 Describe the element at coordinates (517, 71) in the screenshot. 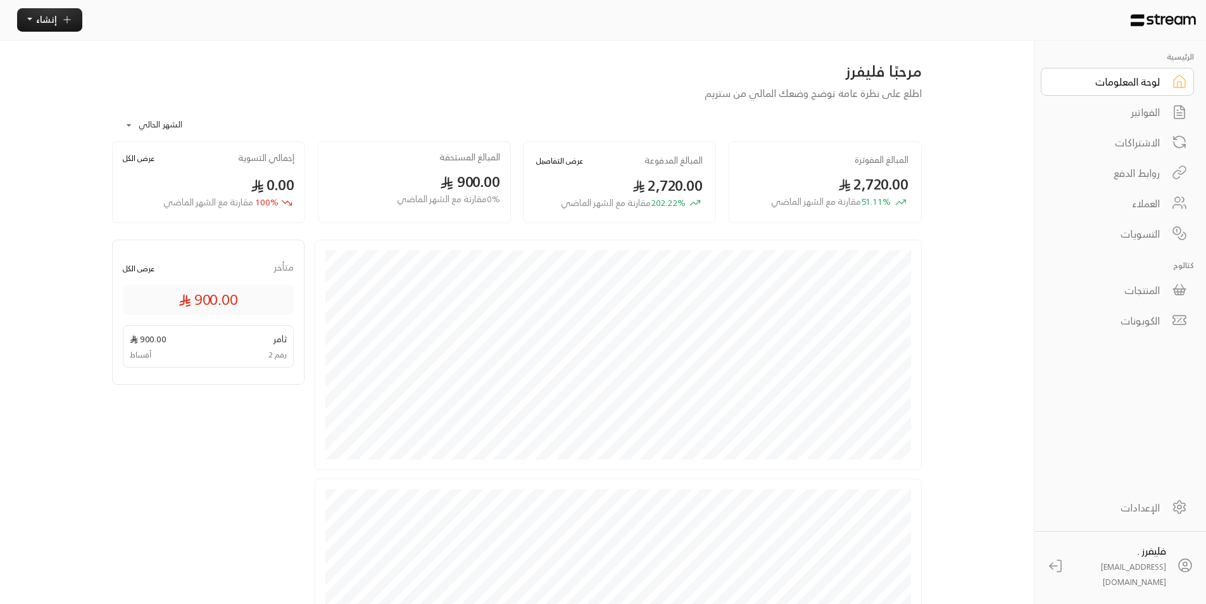

I see `h3: مرحبًا فليفرز` at that location.